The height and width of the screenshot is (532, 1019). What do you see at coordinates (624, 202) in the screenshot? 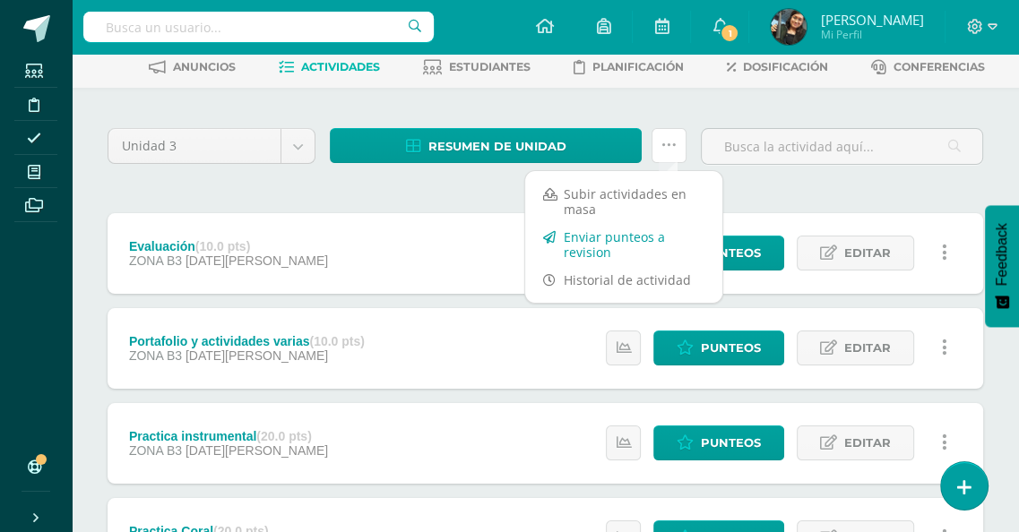
I see `a: Subir actividades en masa` at bounding box center [624, 202].